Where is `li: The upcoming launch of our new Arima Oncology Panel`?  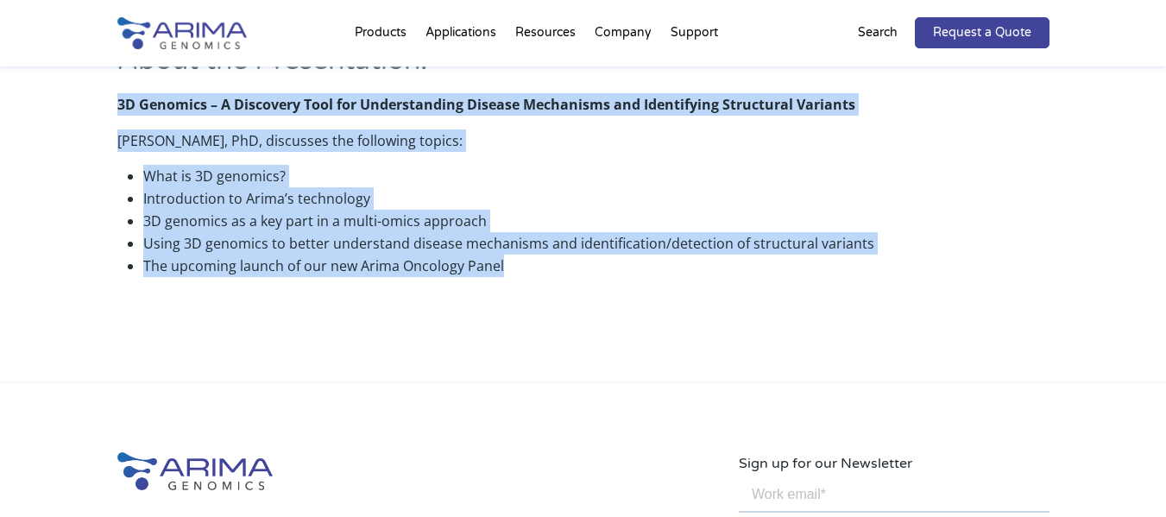 li: The upcoming launch of our new Arima Oncology Panel is located at coordinates (596, 266).